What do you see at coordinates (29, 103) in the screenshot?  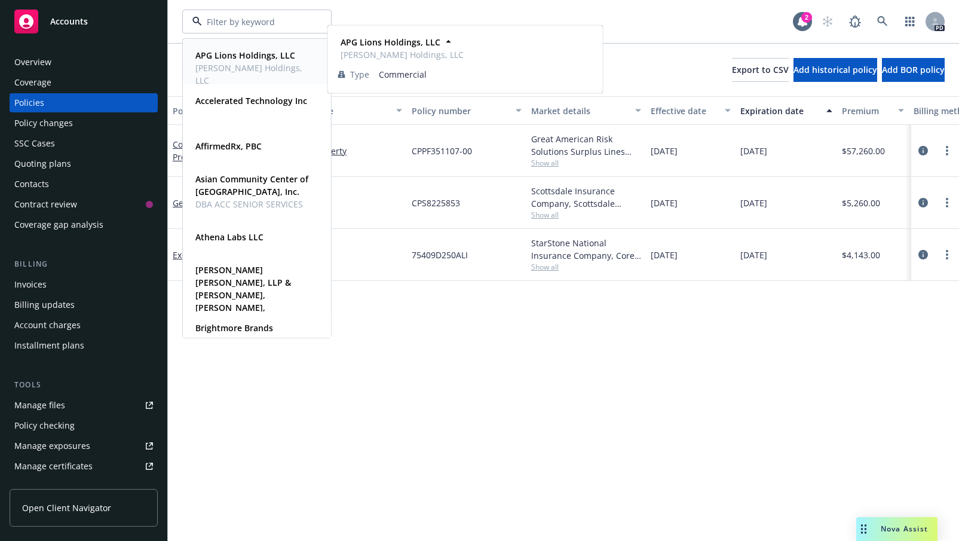 I see `div: Policies` at bounding box center [29, 103].